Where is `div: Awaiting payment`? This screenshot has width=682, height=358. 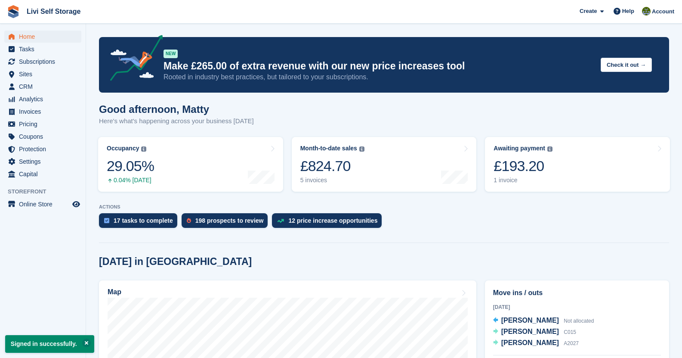
div: Awaiting payment is located at coordinates (519, 148).